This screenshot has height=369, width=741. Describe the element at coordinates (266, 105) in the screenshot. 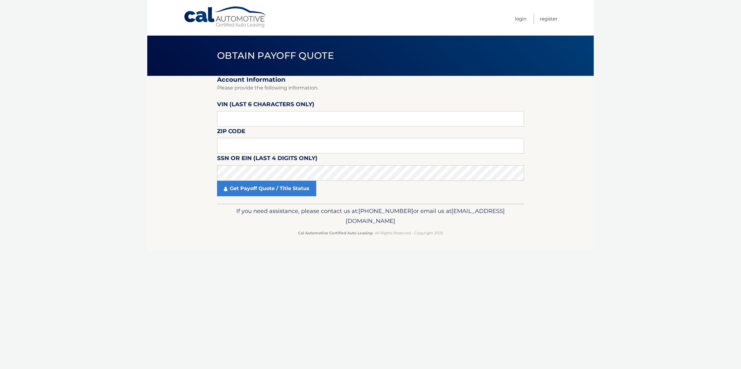

I see `label: VIN (last 6 characters only)` at that location.